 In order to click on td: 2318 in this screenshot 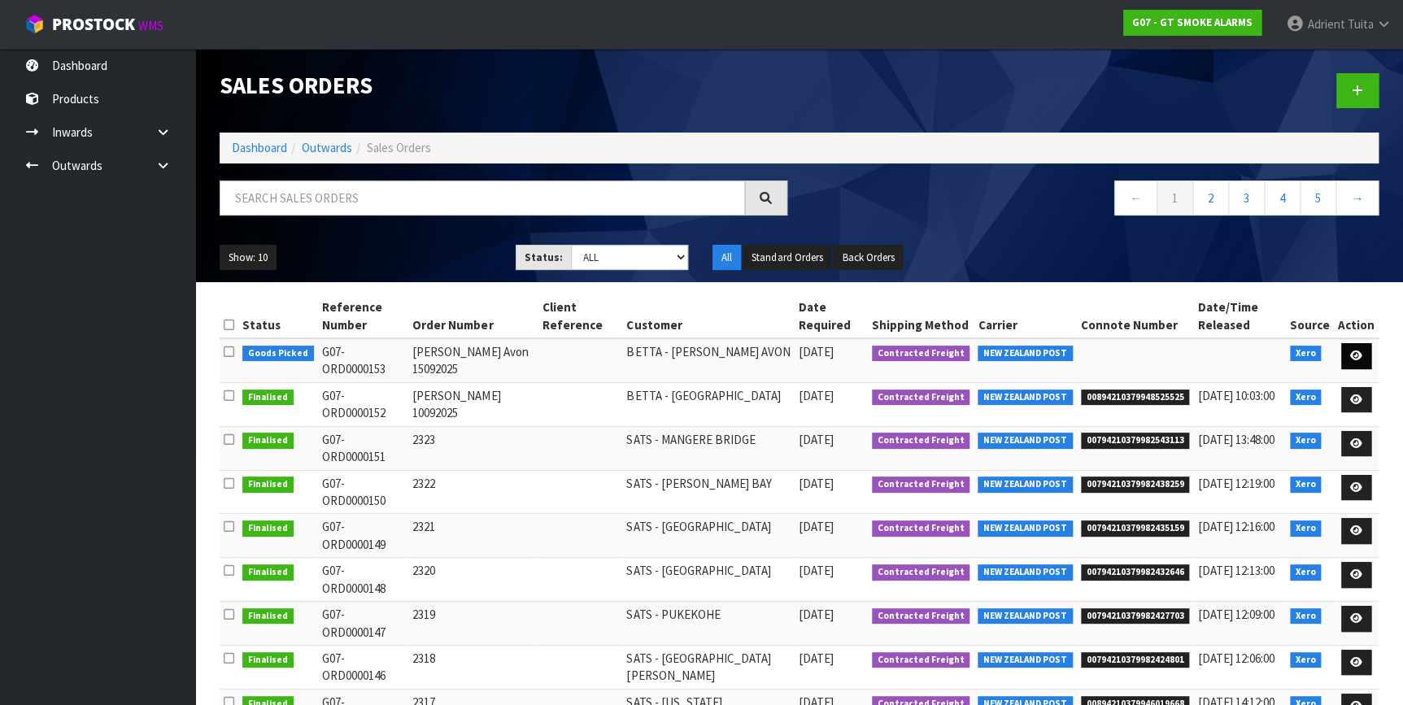, I will do `click(473, 667)`.